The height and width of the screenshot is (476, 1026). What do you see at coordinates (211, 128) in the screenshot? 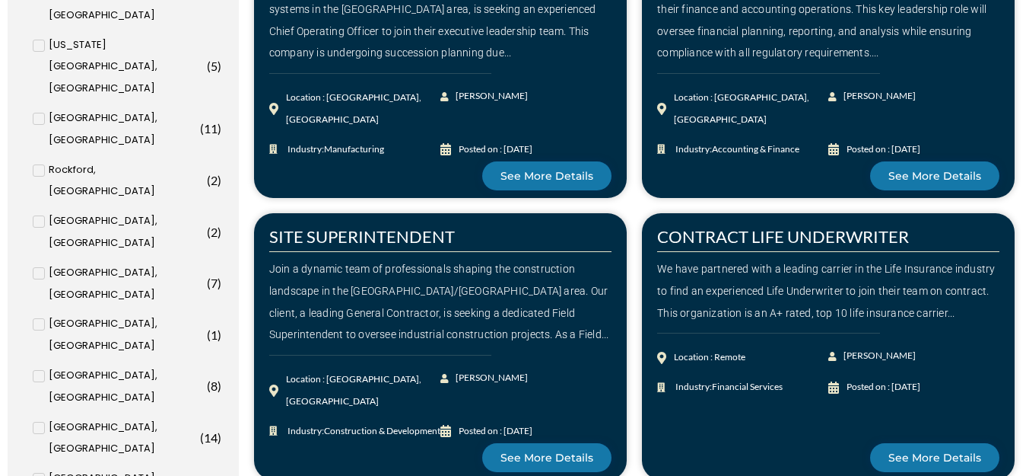
I see `span: 11` at bounding box center [211, 128].